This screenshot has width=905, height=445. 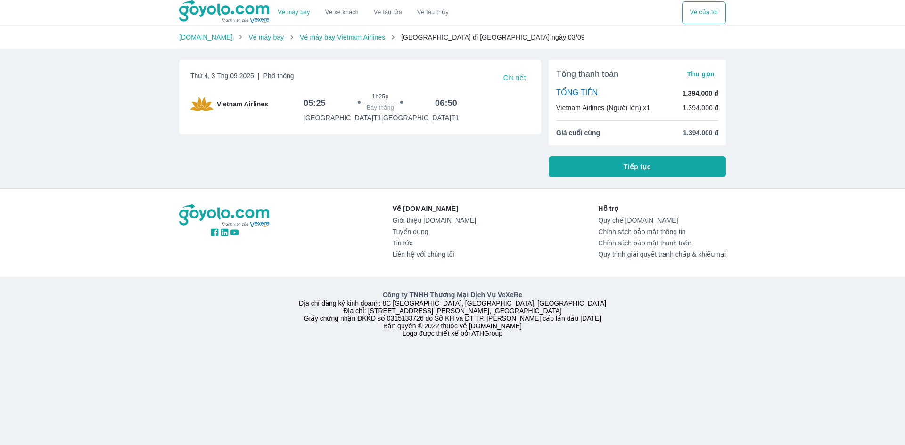 I want to click on h6: 06:50, so click(x=446, y=103).